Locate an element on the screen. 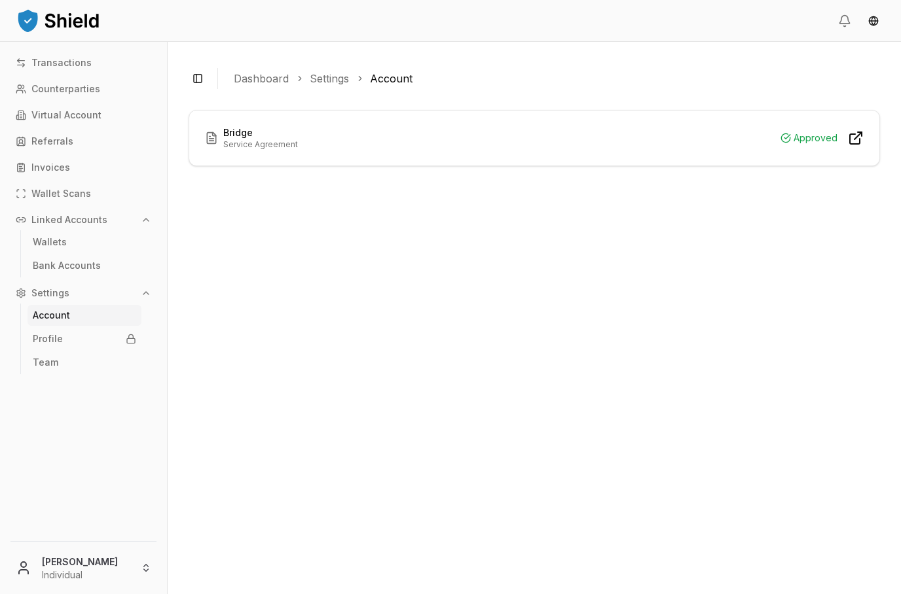 This screenshot has height=594, width=901. a: Transactions is located at coordinates (83, 63).